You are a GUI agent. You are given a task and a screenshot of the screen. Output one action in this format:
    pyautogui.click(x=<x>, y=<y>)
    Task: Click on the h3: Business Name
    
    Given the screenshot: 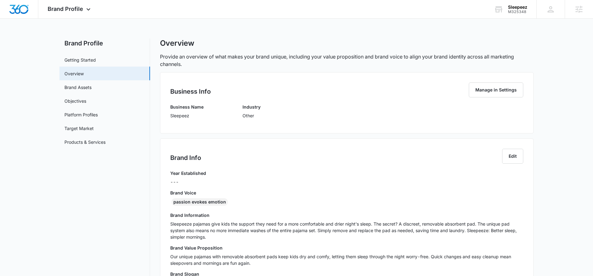 What is the action you would take?
    pyautogui.click(x=187, y=107)
    